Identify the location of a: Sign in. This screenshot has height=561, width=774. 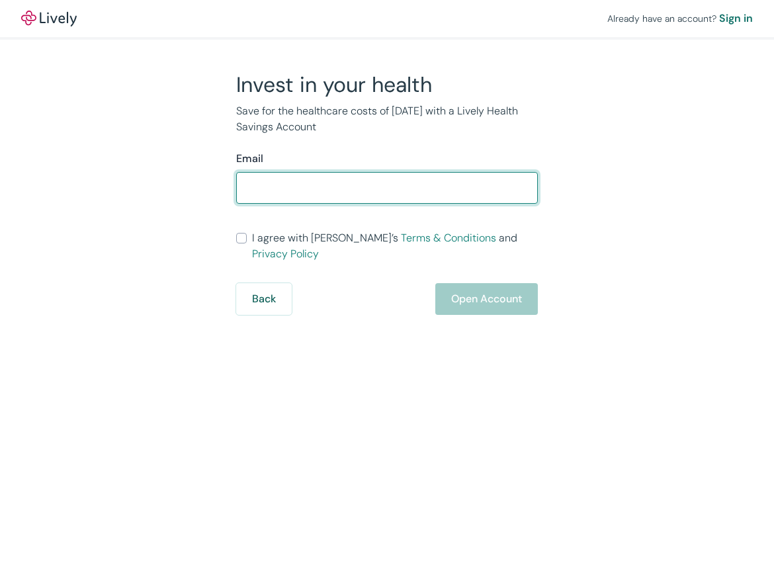
(735, 19).